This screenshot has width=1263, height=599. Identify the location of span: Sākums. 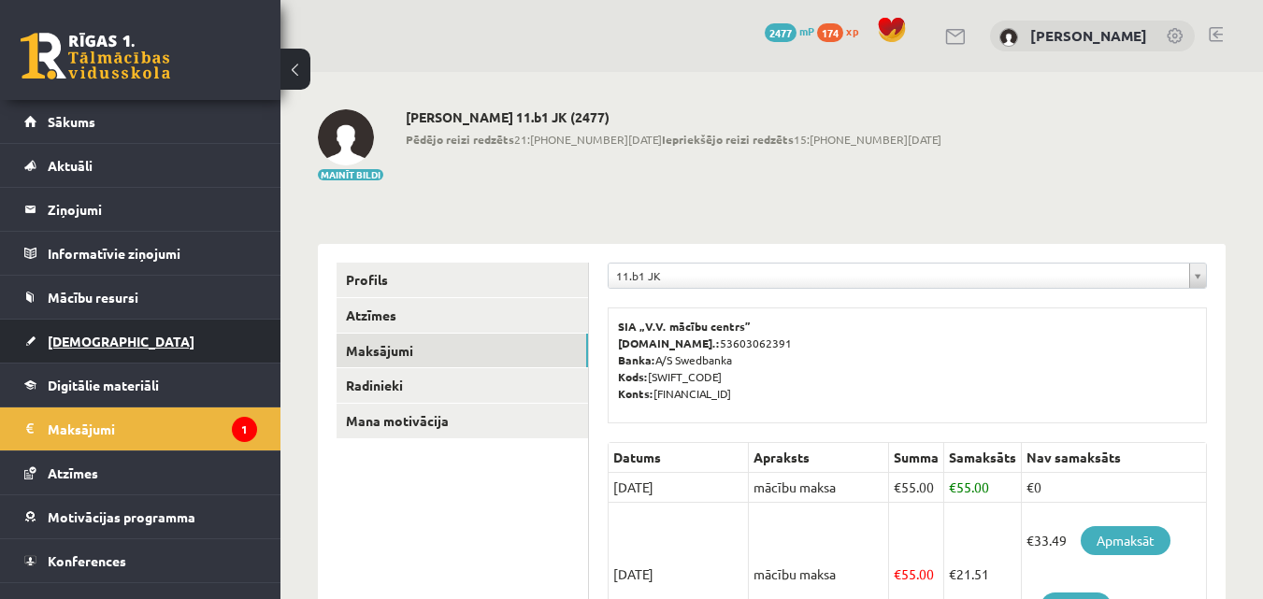
(71, 122).